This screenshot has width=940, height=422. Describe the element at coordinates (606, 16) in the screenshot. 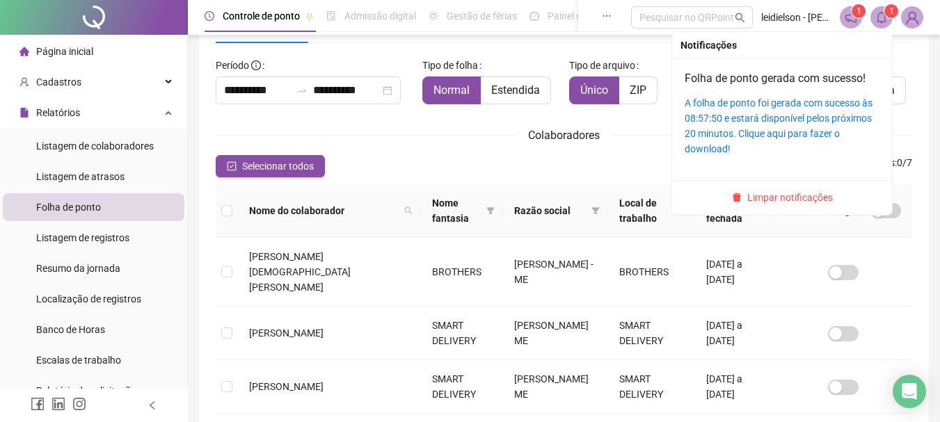

I see `span: ellipsis` at that location.